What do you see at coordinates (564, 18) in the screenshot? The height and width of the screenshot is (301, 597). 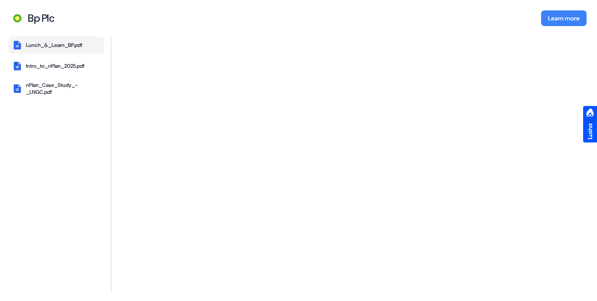 I see `a: Learn more` at bounding box center [564, 18].